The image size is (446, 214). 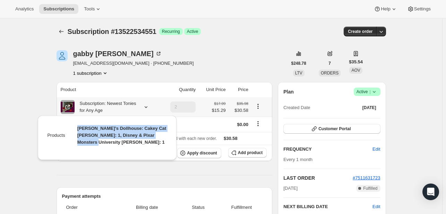 What do you see at coordinates (250, 153) in the screenshot?
I see `span: Add product` at bounding box center [250, 153].